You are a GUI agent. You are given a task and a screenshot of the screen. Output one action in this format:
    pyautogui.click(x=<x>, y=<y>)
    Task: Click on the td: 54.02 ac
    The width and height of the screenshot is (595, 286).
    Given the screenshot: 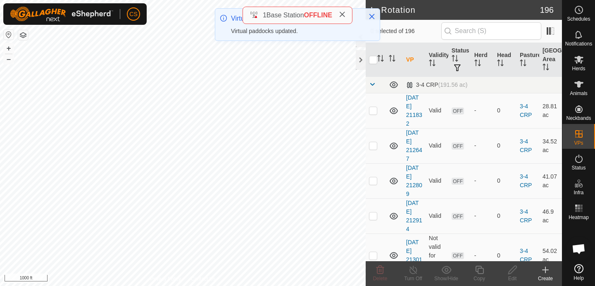 What is the action you would take?
    pyautogui.click(x=550, y=255)
    